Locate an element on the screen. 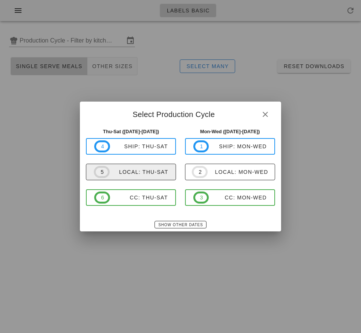 This screenshot has height=333, width=361. button: 2local: Mon-Wed is located at coordinates (230, 172).